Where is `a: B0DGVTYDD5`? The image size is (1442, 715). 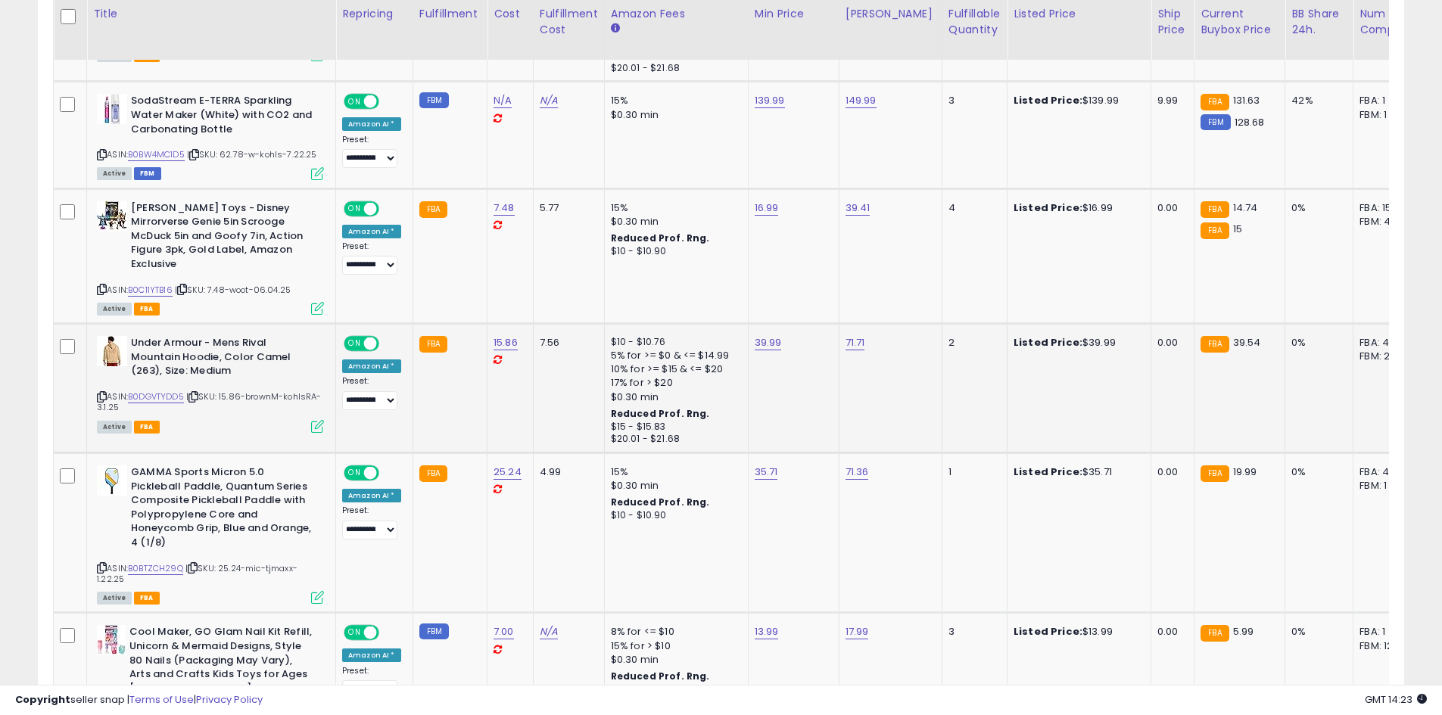 a: B0DGVTYDD5 is located at coordinates (156, 397).